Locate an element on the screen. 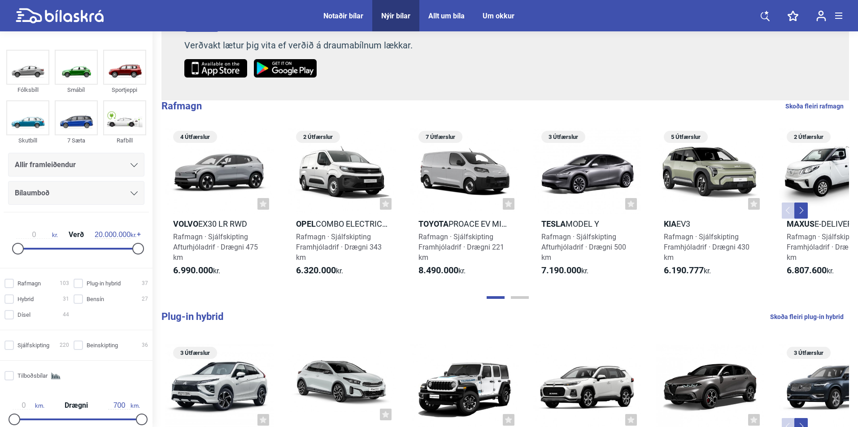  b: Kia is located at coordinates (670, 224).